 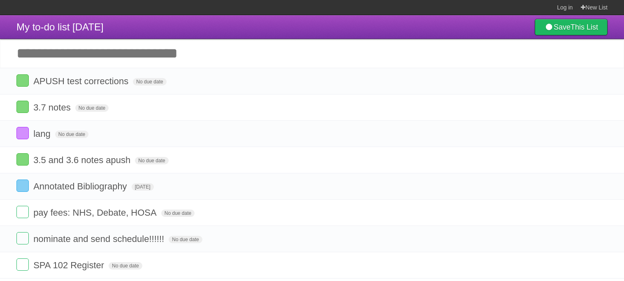 I want to click on span: SPA 102 Register, so click(x=70, y=265).